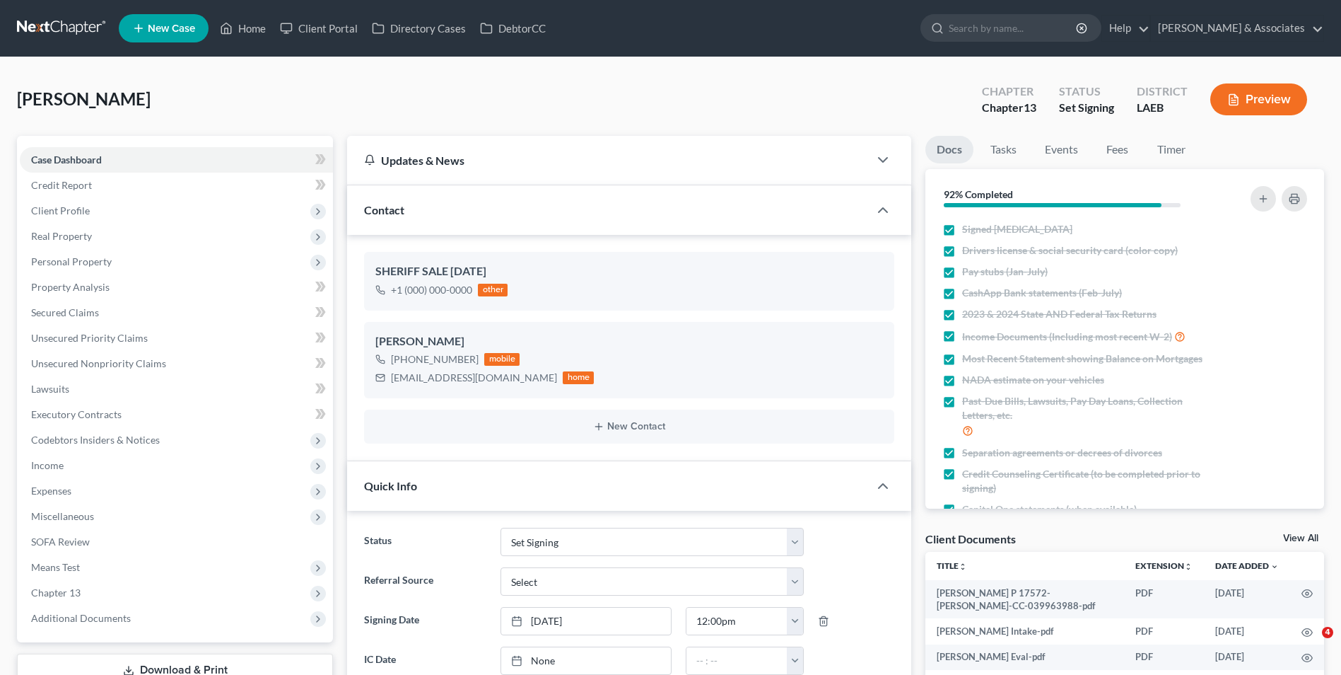 Image resolution: width=1341 pixels, height=675 pixels. What do you see at coordinates (1059, 314) in the screenshot?
I see `span: 2023 & 2024 State AND Federal Tax Returns` at bounding box center [1059, 314].